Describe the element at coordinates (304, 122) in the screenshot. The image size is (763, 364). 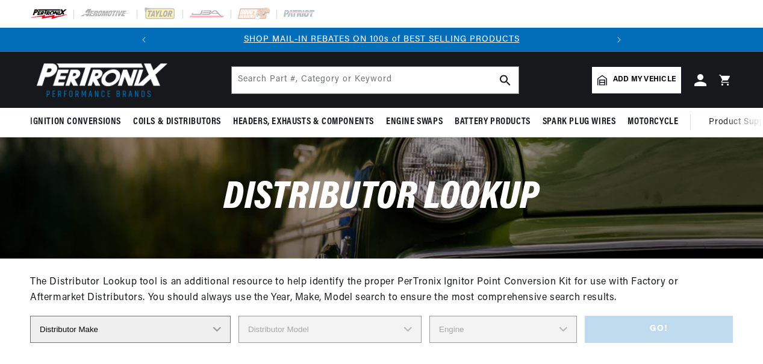
I see `span: Headers, Exhausts & Components` at that location.